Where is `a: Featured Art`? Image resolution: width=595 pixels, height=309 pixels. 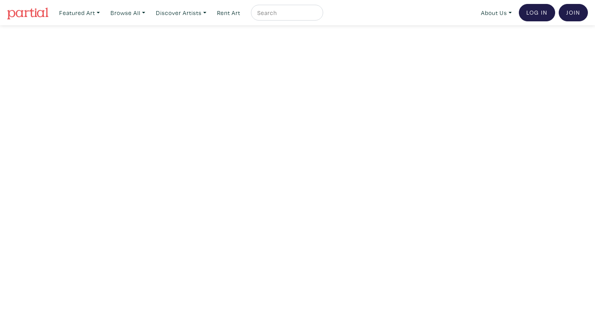
a: Featured Art is located at coordinates (79, 13).